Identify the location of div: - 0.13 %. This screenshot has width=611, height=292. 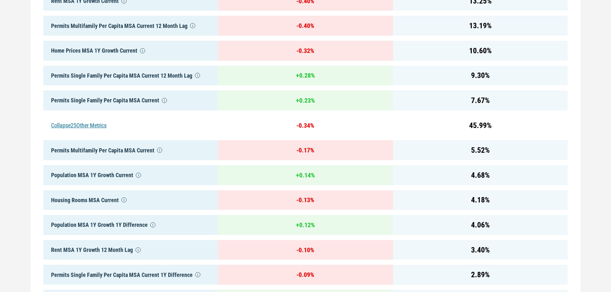
(306, 200).